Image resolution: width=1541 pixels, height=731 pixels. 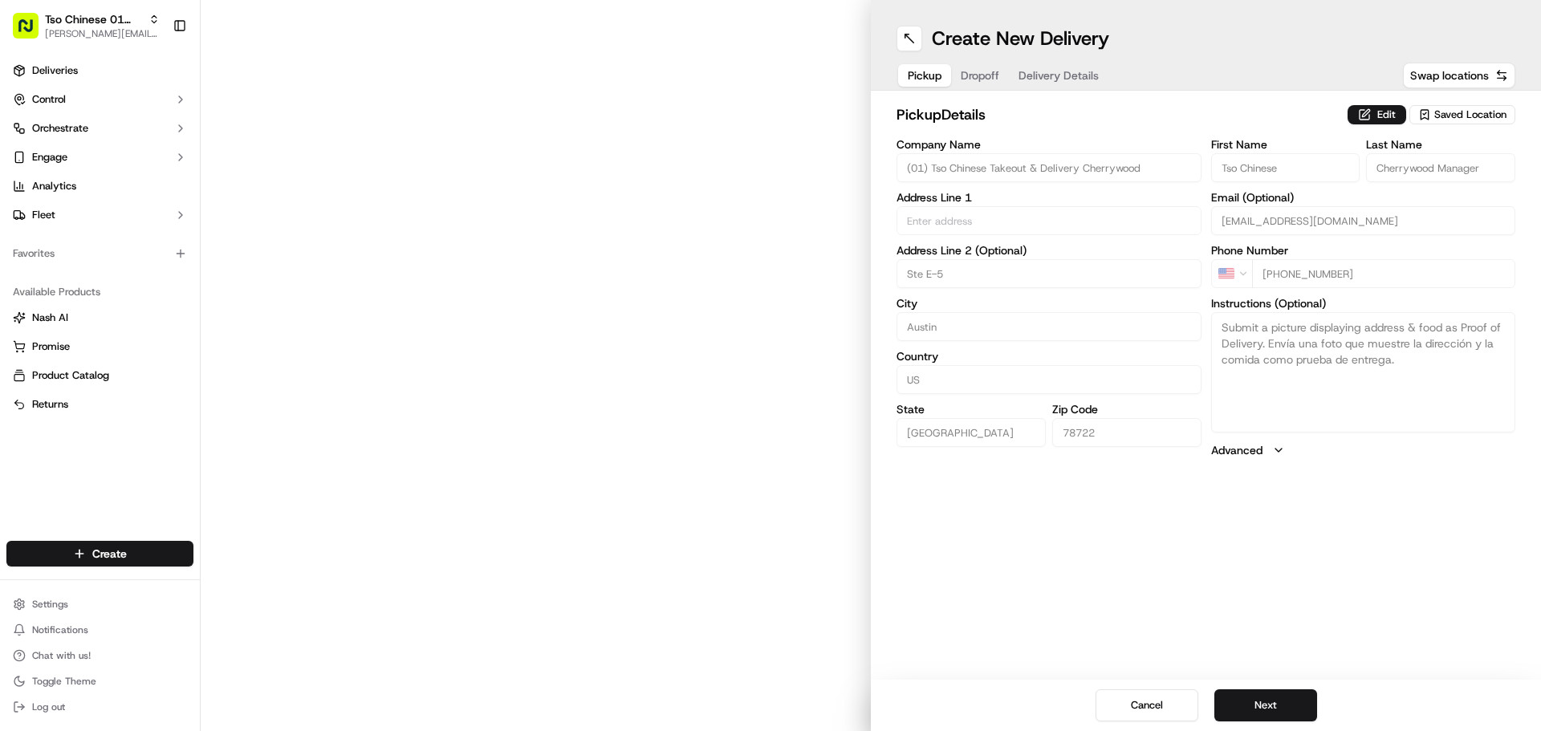 I want to click on span: Returns, so click(x=50, y=405).